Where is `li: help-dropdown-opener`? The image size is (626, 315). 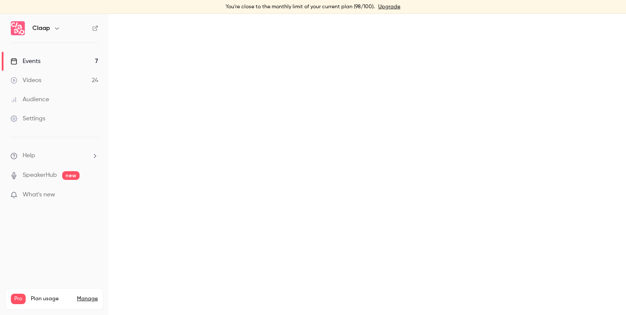
li: help-dropdown-opener is located at coordinates (54, 156).